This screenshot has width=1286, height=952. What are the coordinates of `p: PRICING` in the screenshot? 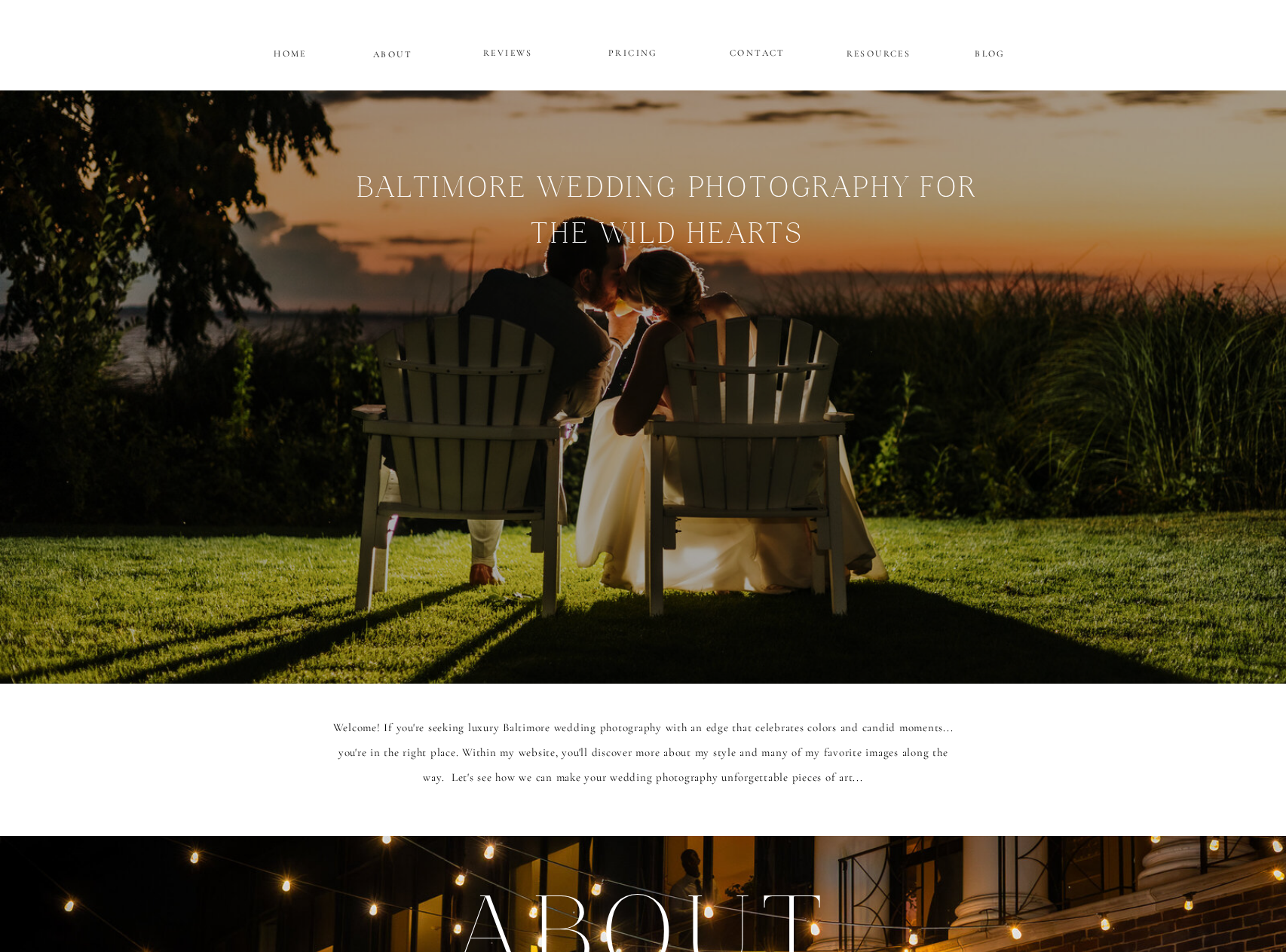 It's located at (633, 53).